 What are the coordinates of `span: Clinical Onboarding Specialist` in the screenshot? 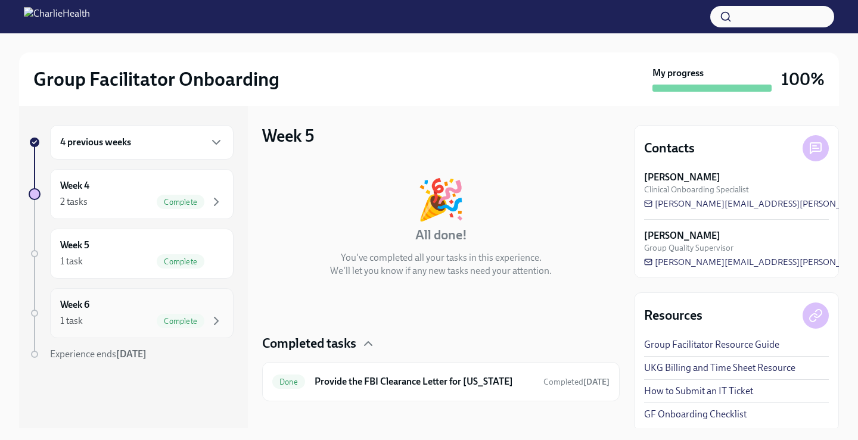 It's located at (697, 190).